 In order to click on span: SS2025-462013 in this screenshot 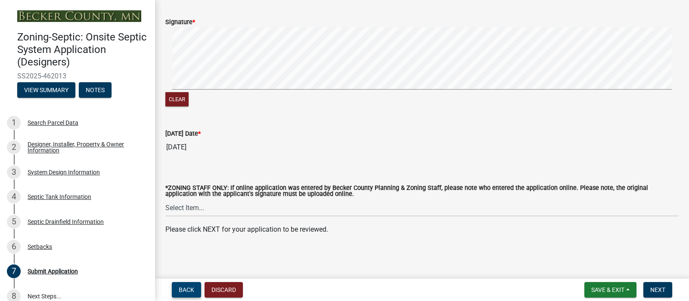, I will do `click(77, 76)`.